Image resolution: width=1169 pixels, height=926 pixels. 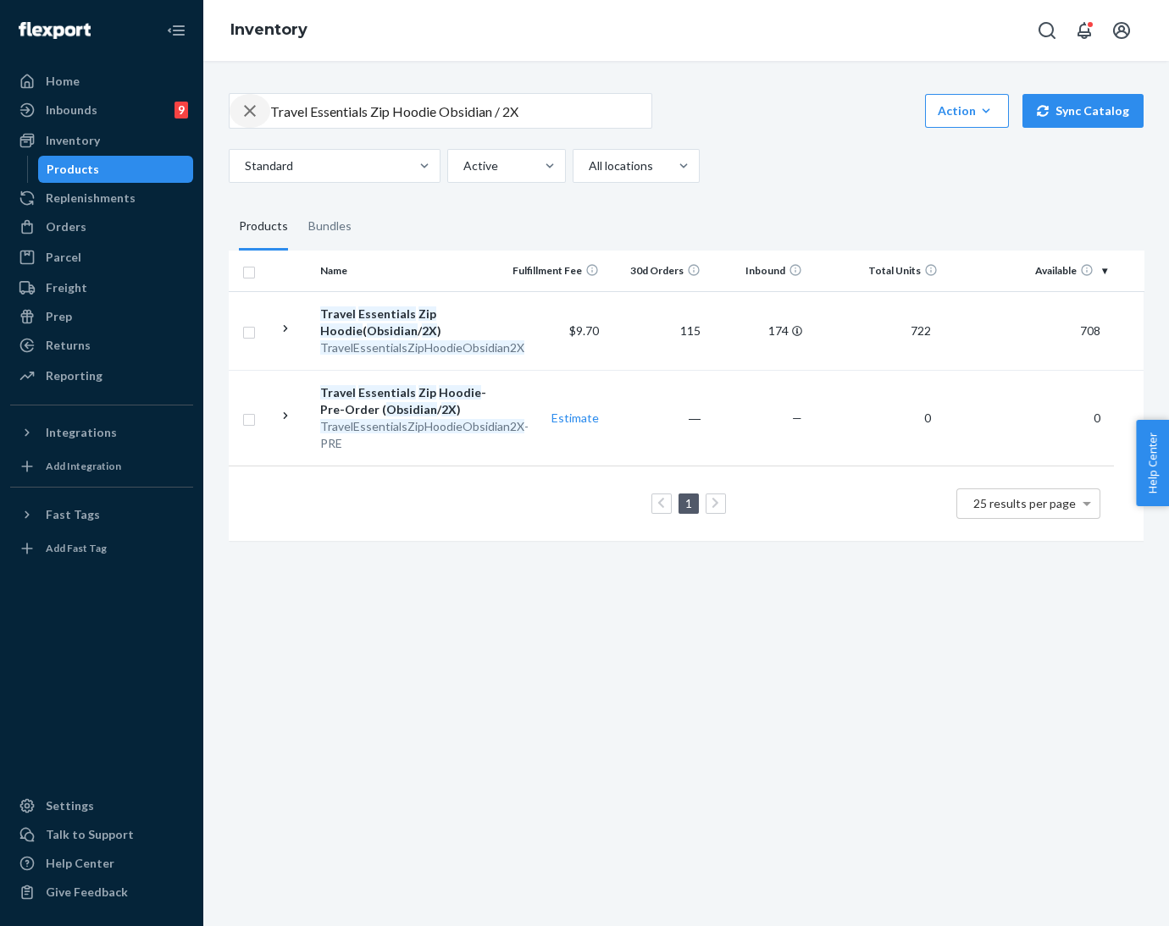 What do you see at coordinates (102, 806) in the screenshot?
I see `a: Settings` at bounding box center [102, 806].